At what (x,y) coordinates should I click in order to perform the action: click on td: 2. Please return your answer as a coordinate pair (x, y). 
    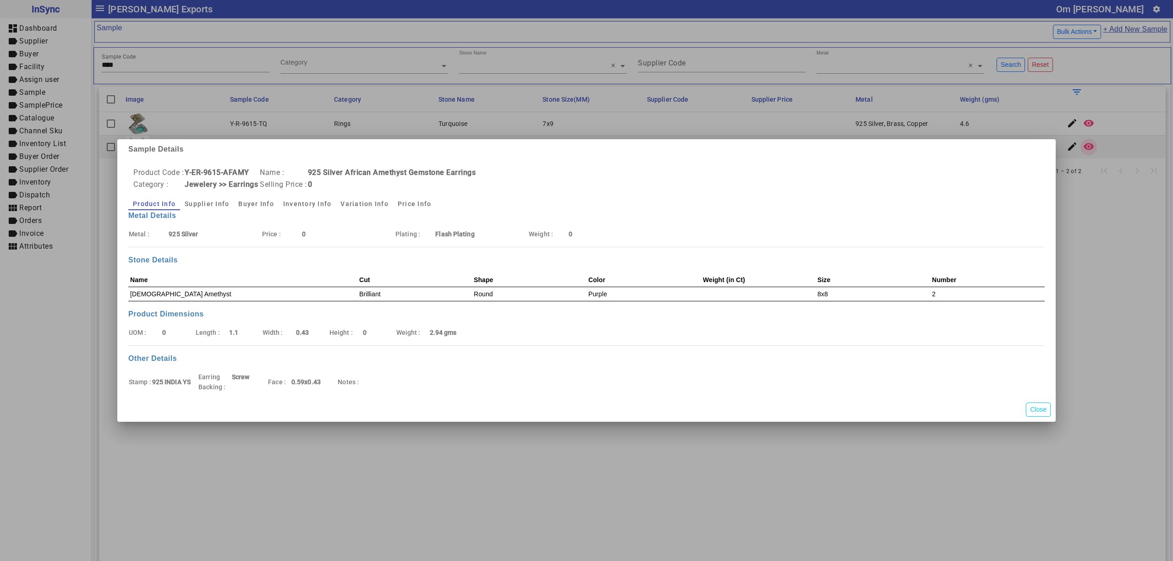
    Looking at the image, I should click on (988, 294).